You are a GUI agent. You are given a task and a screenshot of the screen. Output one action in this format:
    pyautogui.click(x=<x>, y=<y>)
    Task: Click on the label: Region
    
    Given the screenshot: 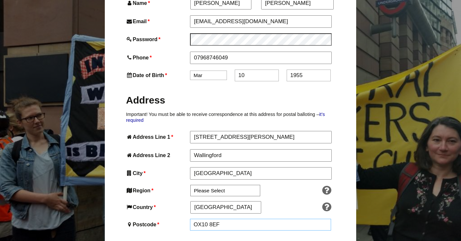 What is the action you would take?
    pyautogui.click(x=157, y=190)
    